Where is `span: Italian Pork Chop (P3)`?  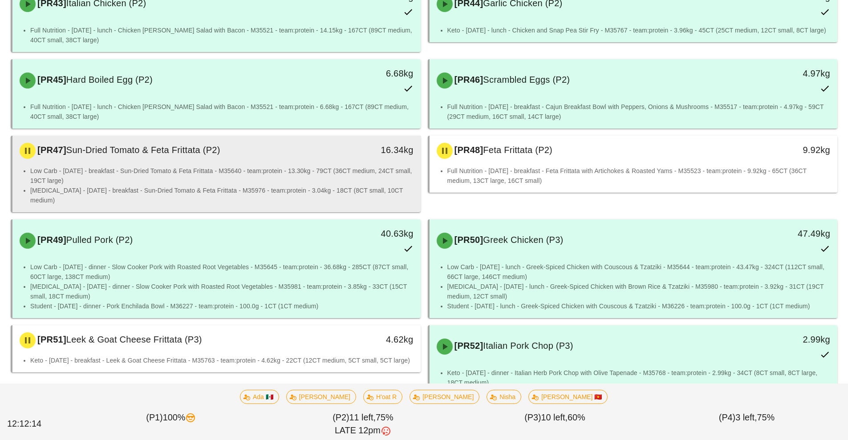 span: Italian Pork Chop (P3) is located at coordinates (528, 346).